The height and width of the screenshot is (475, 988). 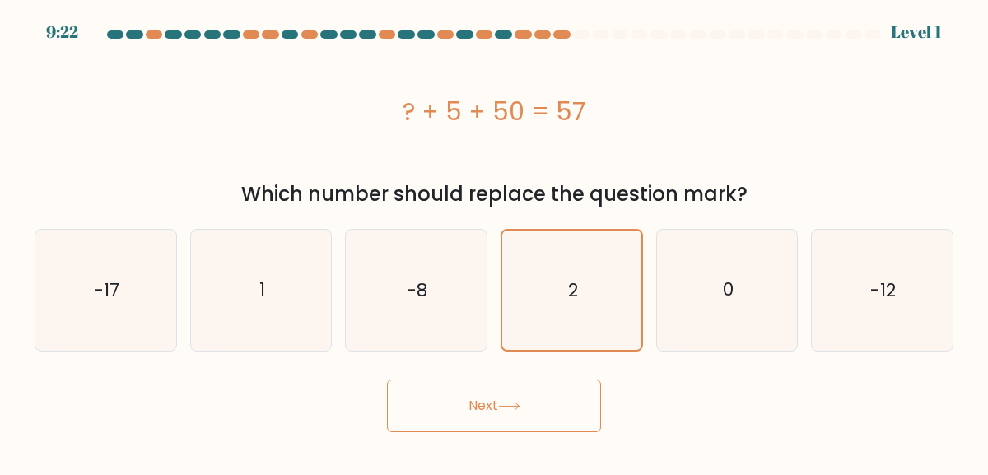 What do you see at coordinates (728, 290) in the screenshot?
I see `text: 0` at bounding box center [728, 290].